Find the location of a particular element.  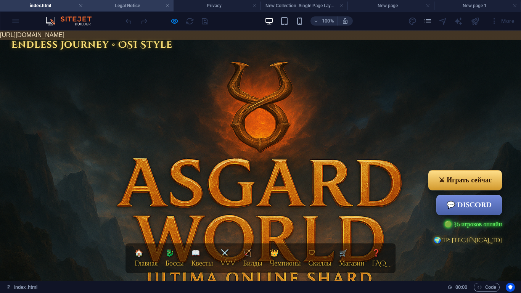

button: Usercentrics is located at coordinates (510, 287).